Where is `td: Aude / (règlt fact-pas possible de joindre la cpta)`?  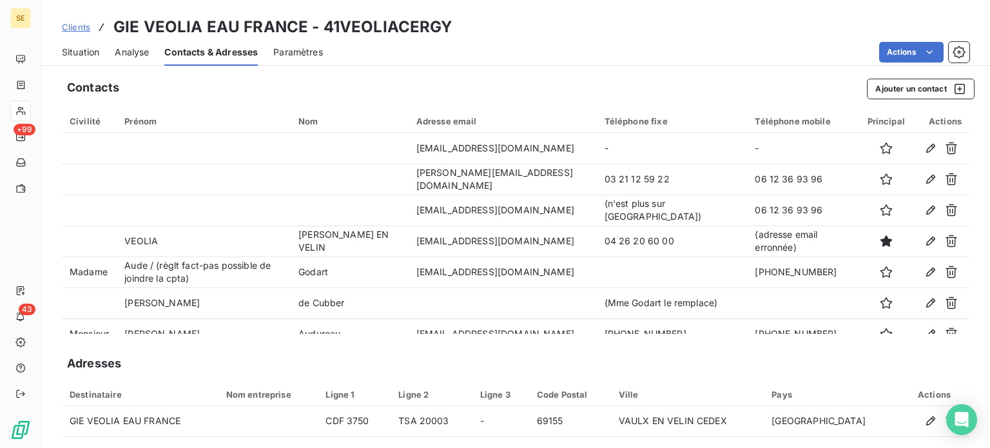
td: Aude / (règlt fact-pas possible de joindre la cpta) is located at coordinates (204, 272).